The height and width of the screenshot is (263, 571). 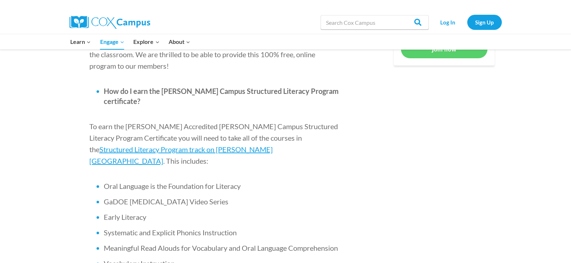 I want to click on button: Child menu of Engage, so click(x=112, y=42).